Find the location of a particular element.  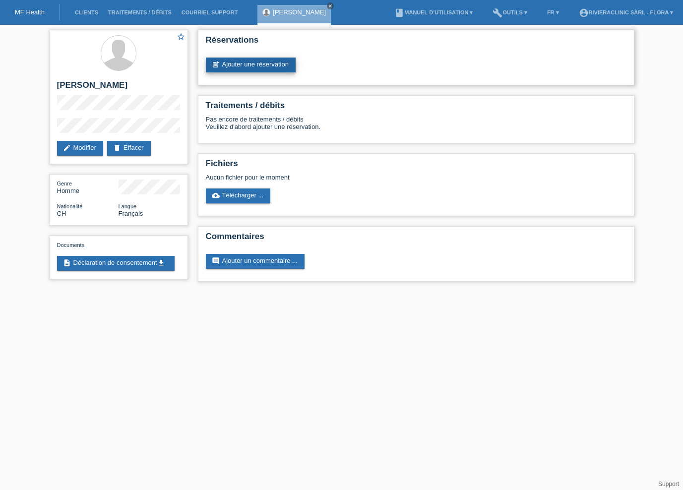

a: MF Health is located at coordinates (30, 12).